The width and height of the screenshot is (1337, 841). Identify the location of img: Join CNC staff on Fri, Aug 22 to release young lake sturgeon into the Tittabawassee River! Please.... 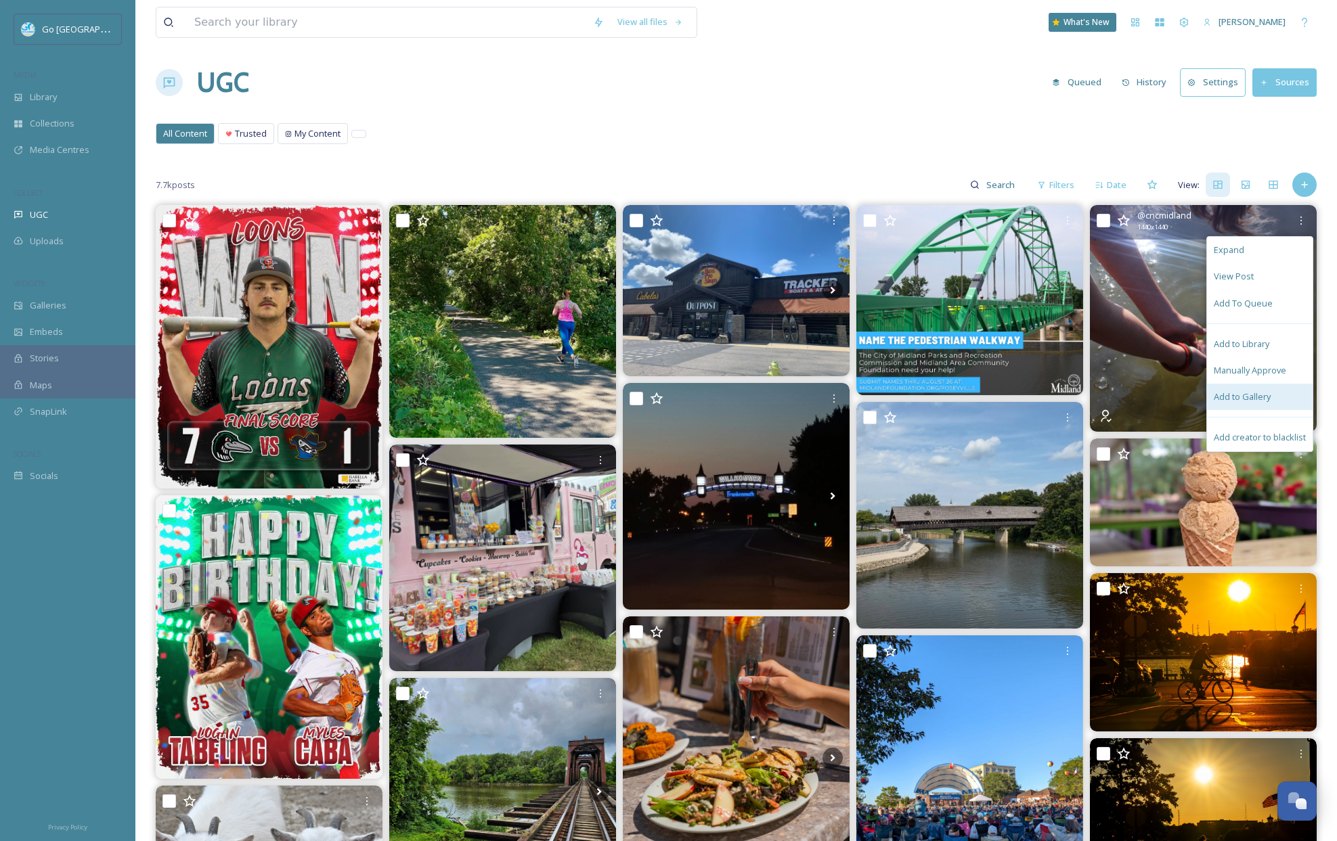
(1203, 318).